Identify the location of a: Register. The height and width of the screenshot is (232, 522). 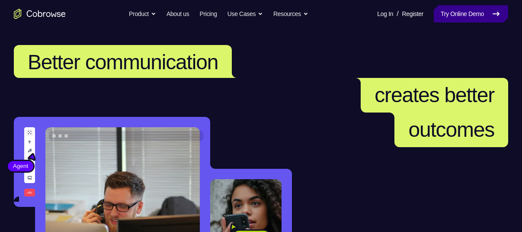
(413, 14).